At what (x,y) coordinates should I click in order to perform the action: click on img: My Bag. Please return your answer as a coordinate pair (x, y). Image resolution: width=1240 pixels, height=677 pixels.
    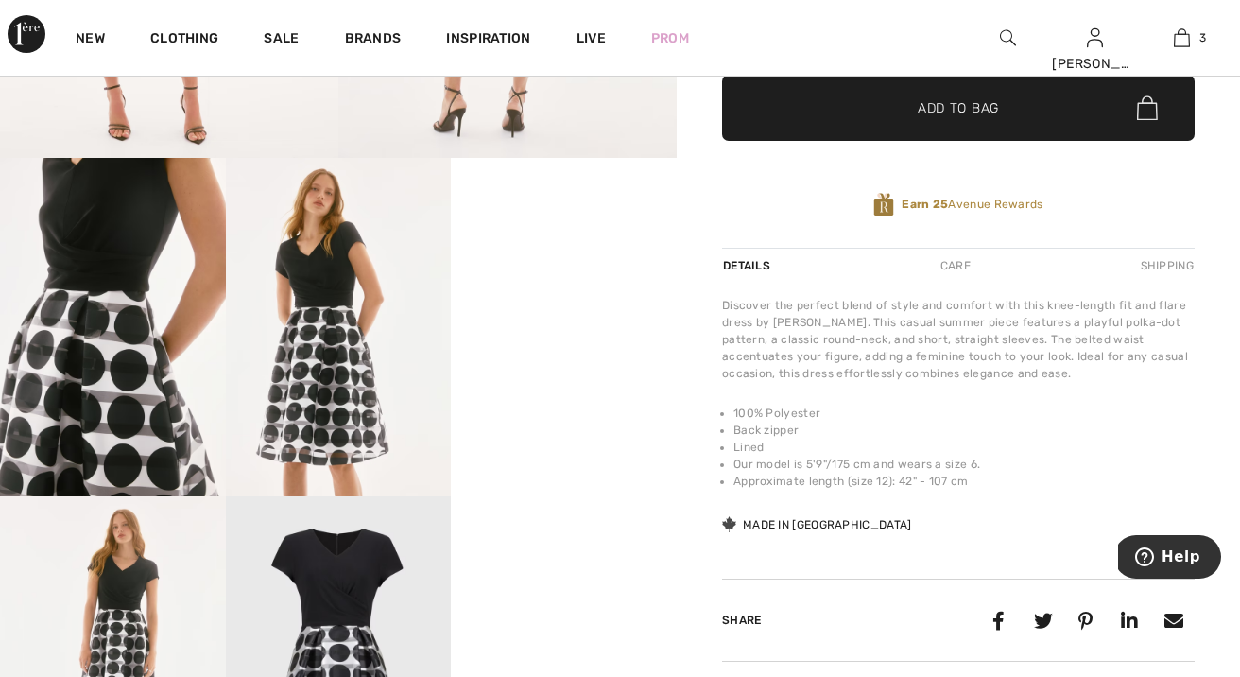
    Looking at the image, I should click on (1182, 38).